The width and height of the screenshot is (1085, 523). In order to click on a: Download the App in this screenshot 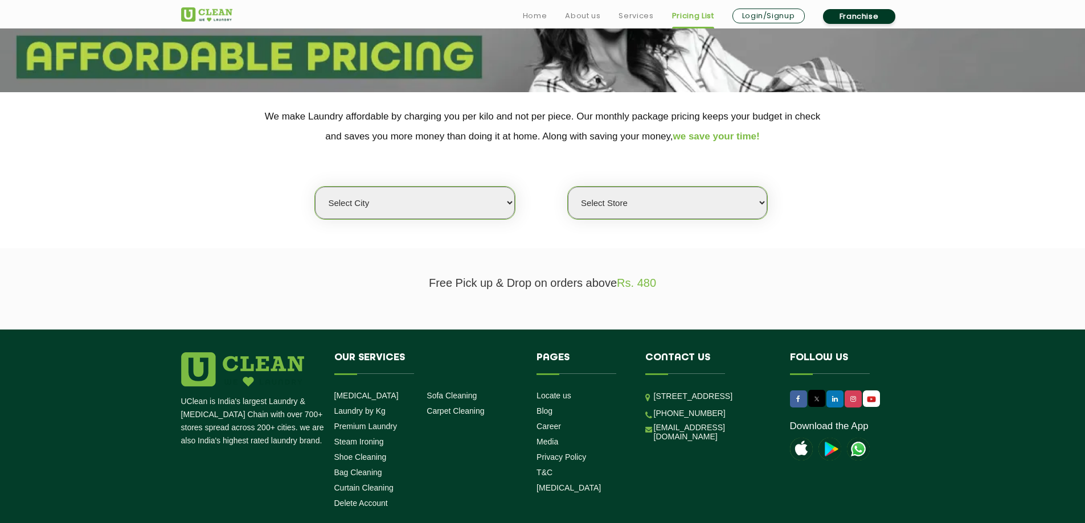, I will do `click(829, 426)`.